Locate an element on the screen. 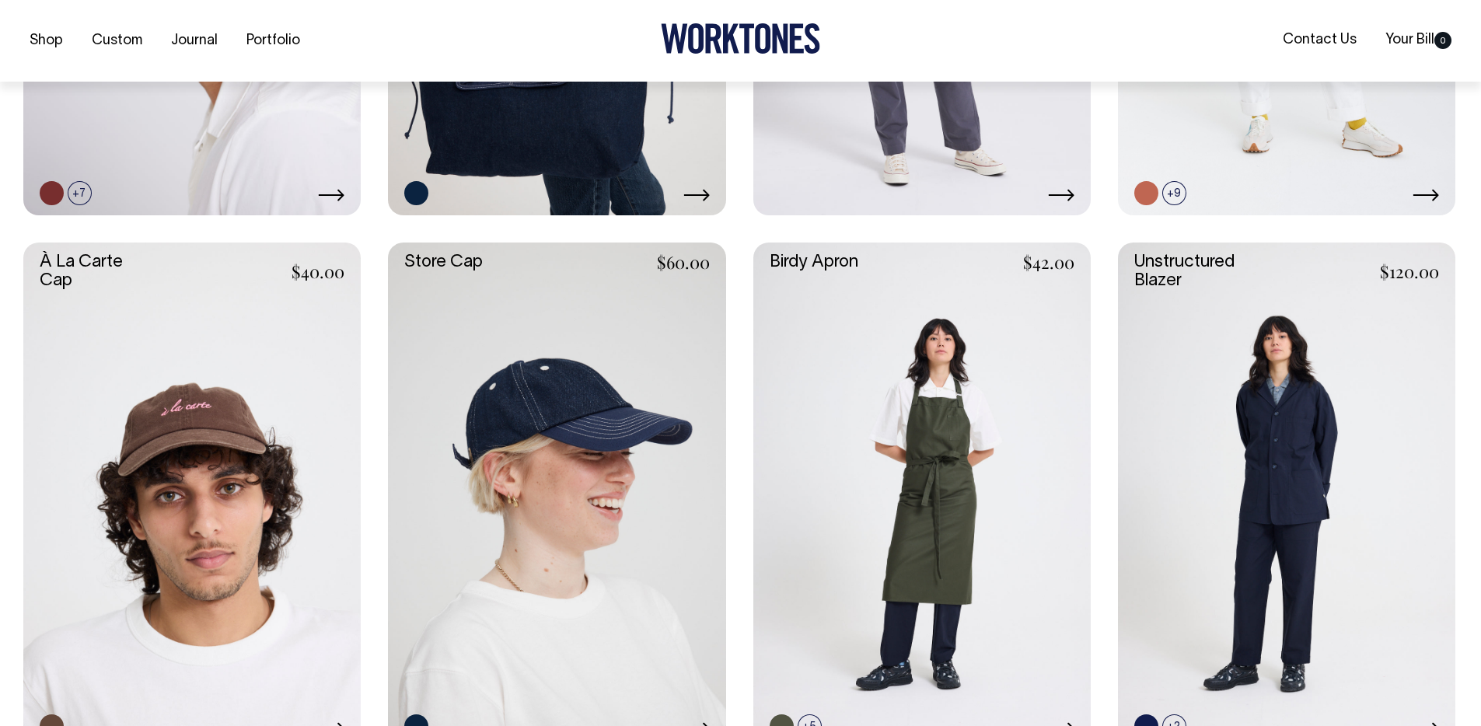 The height and width of the screenshot is (726, 1481). a: Custom is located at coordinates (117, 40).